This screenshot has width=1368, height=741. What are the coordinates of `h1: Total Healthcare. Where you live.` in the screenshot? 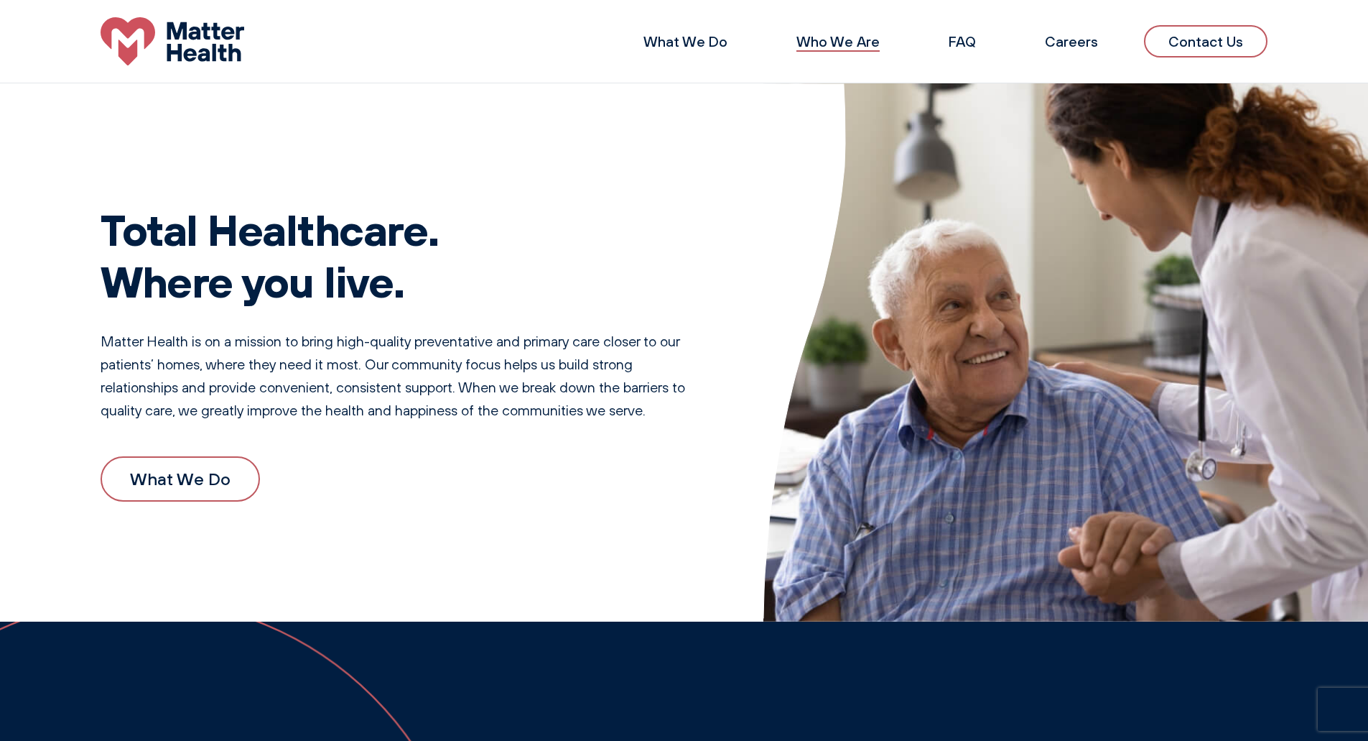 It's located at (403, 255).